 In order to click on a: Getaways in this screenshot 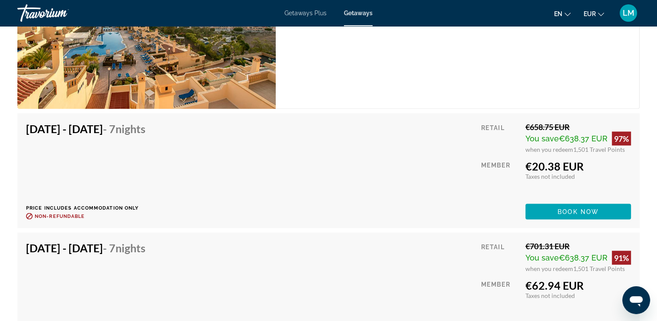, I will do `click(358, 13)`.